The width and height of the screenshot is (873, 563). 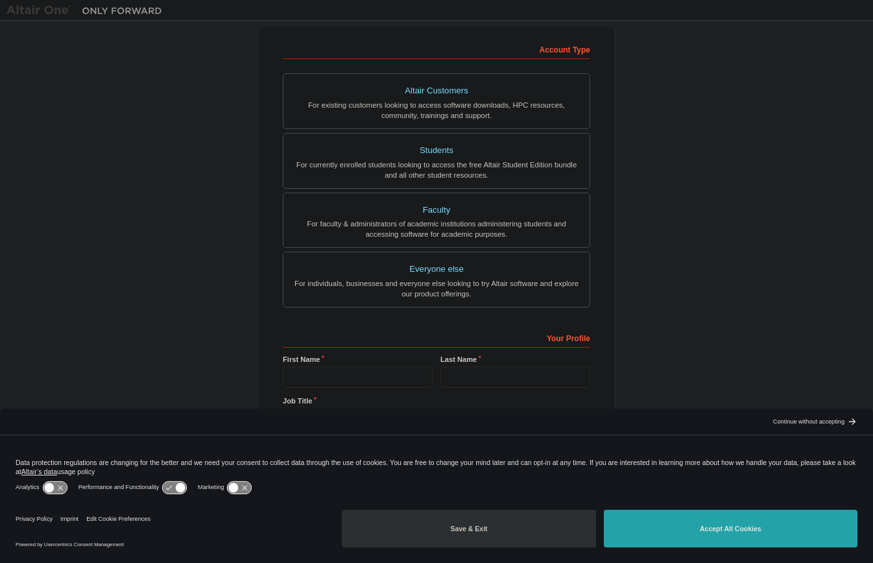 I want to click on div: Faculty, so click(x=436, y=210).